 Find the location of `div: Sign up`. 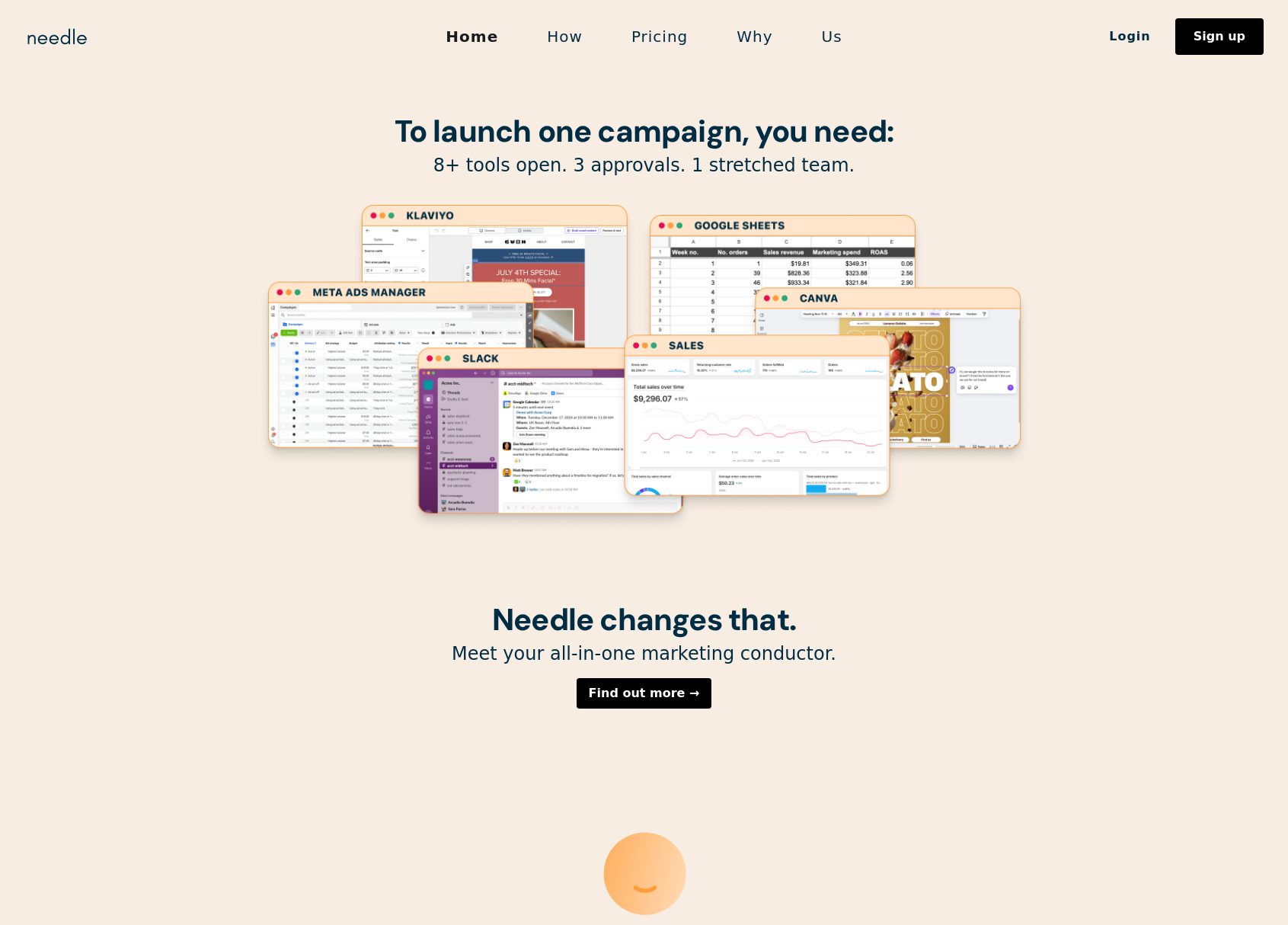

div: Sign up is located at coordinates (1220, 36).